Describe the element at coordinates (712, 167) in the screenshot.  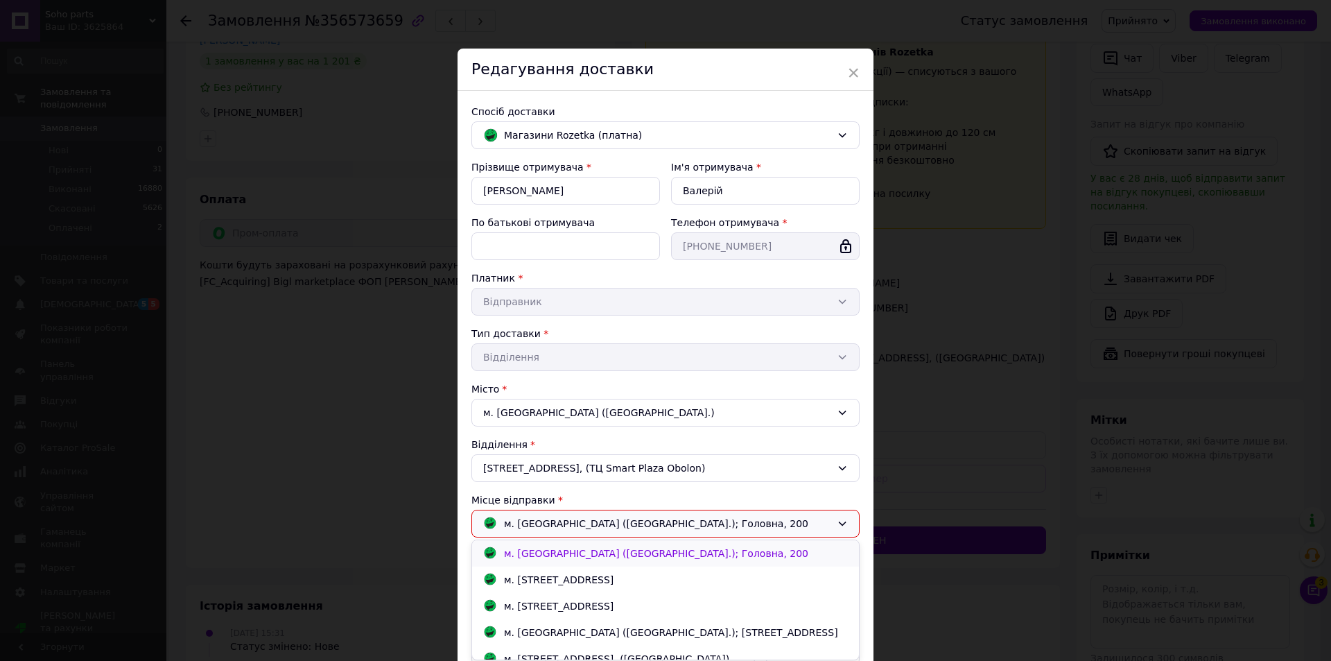
I see `label: Ім'я отримувача` at that location.